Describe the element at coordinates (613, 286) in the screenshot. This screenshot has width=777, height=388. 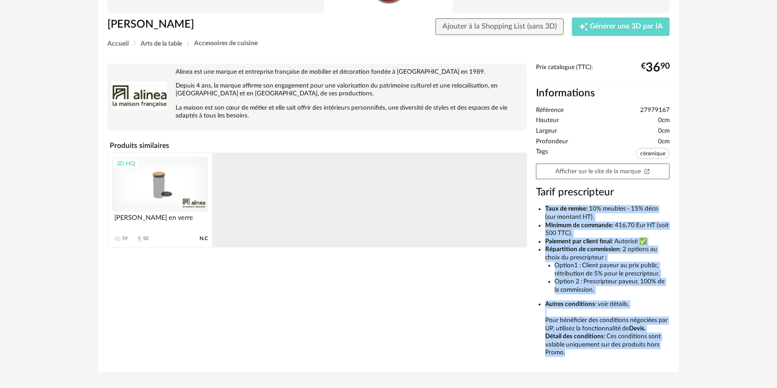
I see `li: Option 2 : Prescripteur payeur, 100% de la commission.` at that location.